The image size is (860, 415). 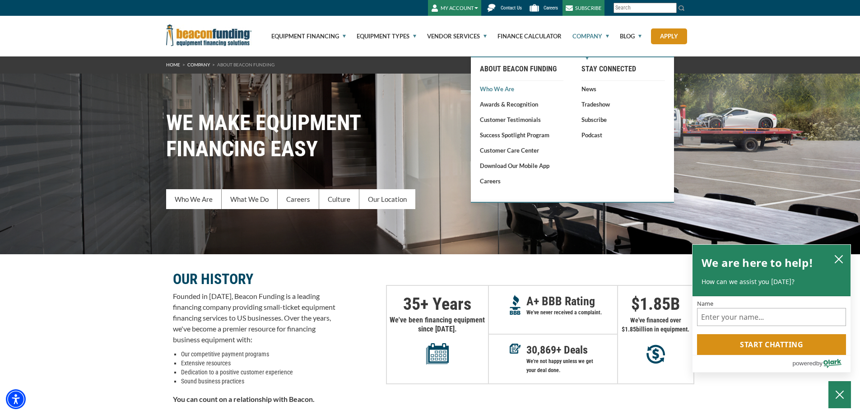 What do you see at coordinates (645, 8) in the screenshot?
I see `input: Search` at bounding box center [645, 8].